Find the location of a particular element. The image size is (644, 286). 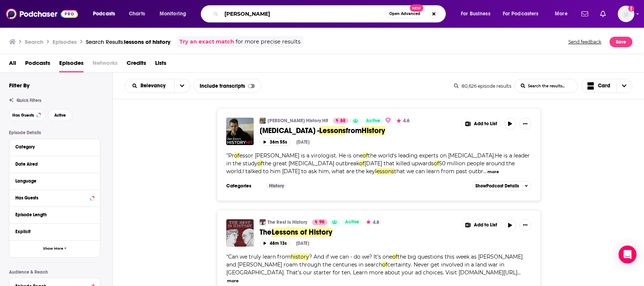

a: Episodes is located at coordinates (71, 64).